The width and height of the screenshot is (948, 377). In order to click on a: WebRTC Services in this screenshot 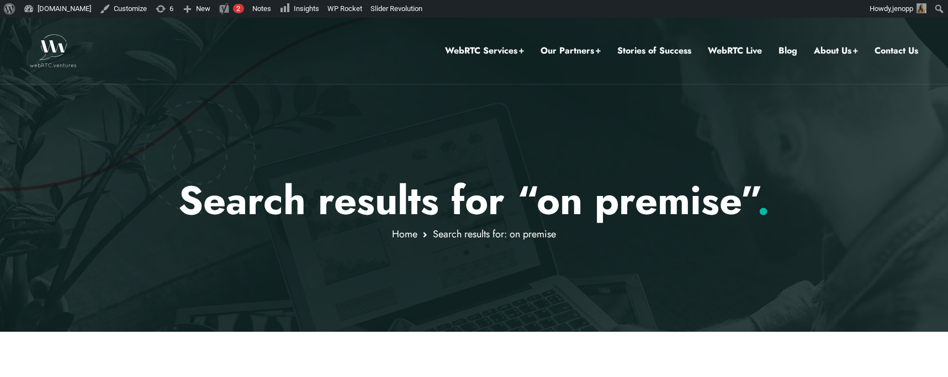, I will do `click(484, 51)`.